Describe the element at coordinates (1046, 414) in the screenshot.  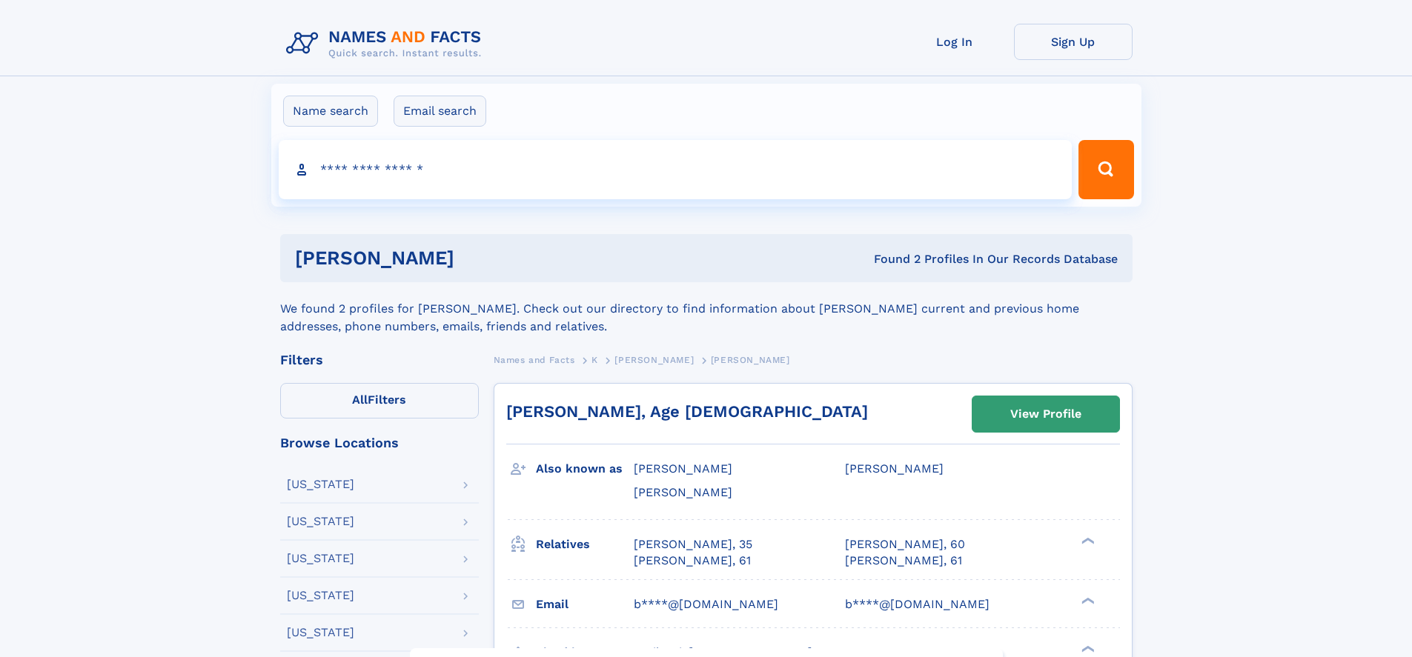
I see `a: View Profile` at that location.